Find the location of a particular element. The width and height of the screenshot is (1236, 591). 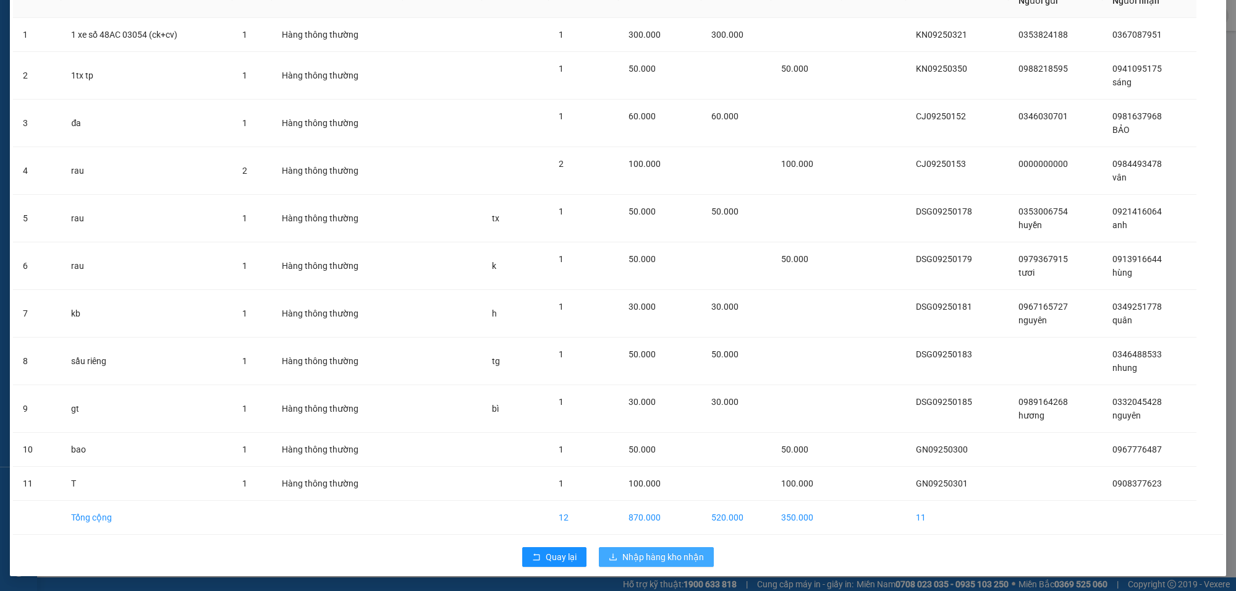

span: rollback is located at coordinates (536, 557).